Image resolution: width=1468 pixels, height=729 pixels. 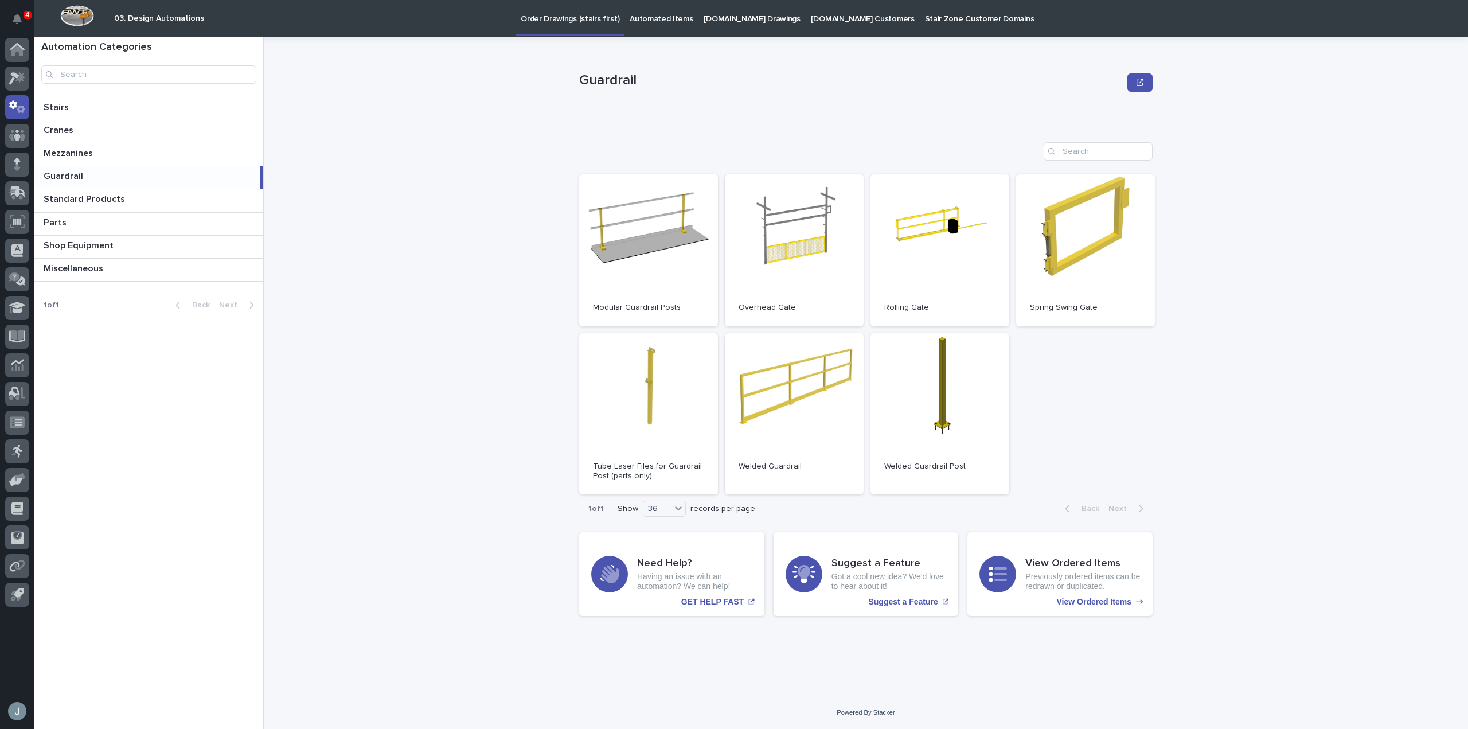 I want to click on h2: 03. Design Automations, so click(x=159, y=18).